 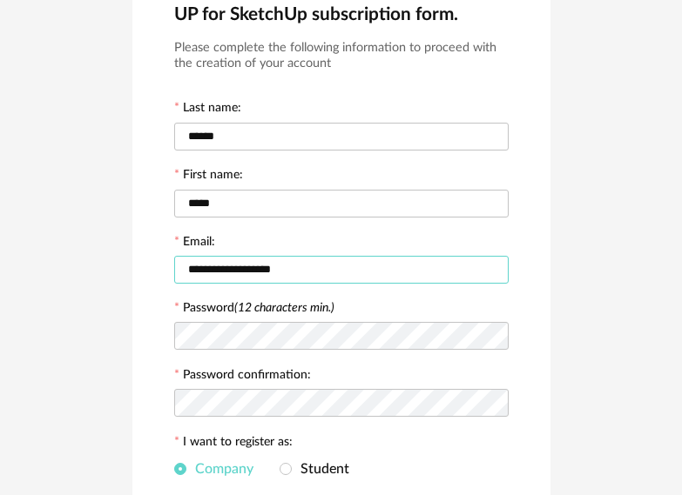 I want to click on label: I want to register as:, so click(x=233, y=444).